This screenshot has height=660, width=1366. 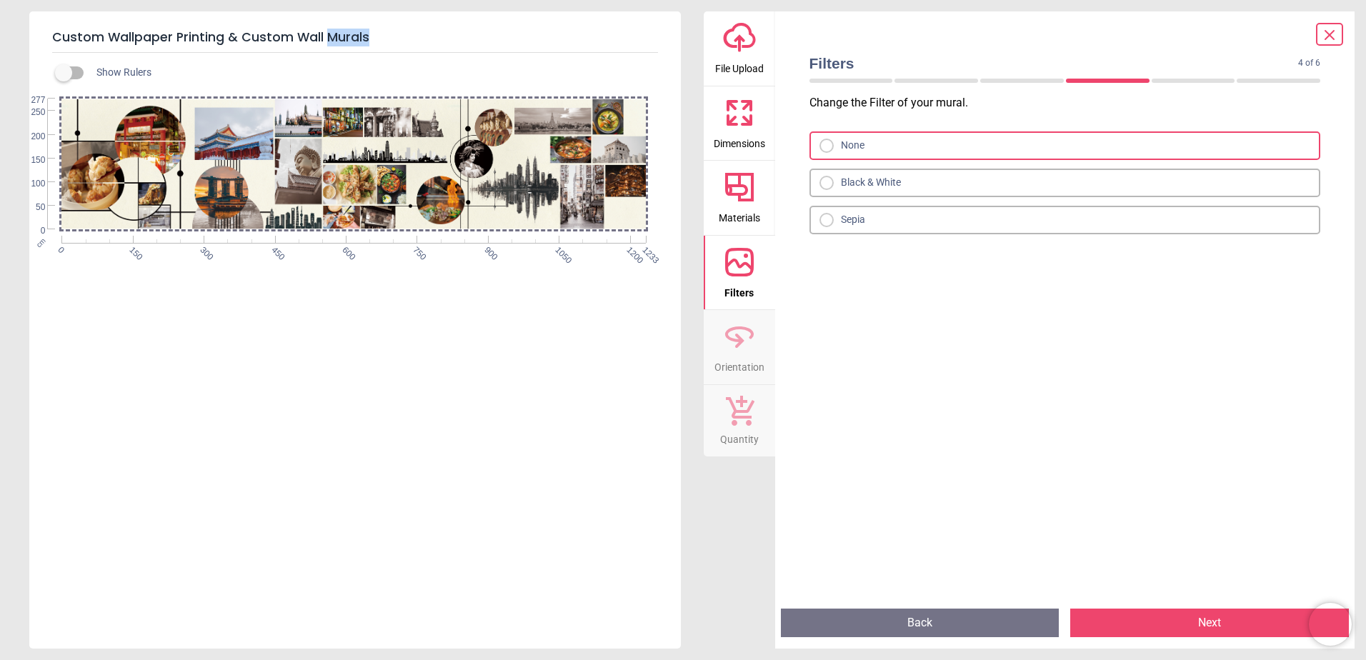 What do you see at coordinates (273, 249) in the screenshot?
I see `span: 450` at bounding box center [273, 249].